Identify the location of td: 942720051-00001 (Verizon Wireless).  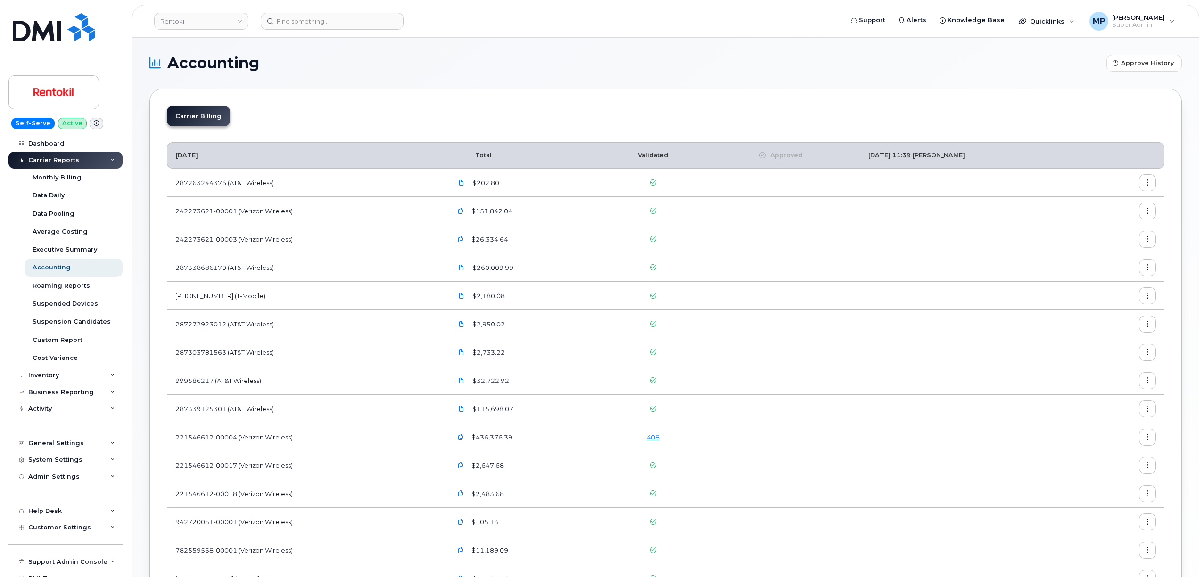
(305, 522).